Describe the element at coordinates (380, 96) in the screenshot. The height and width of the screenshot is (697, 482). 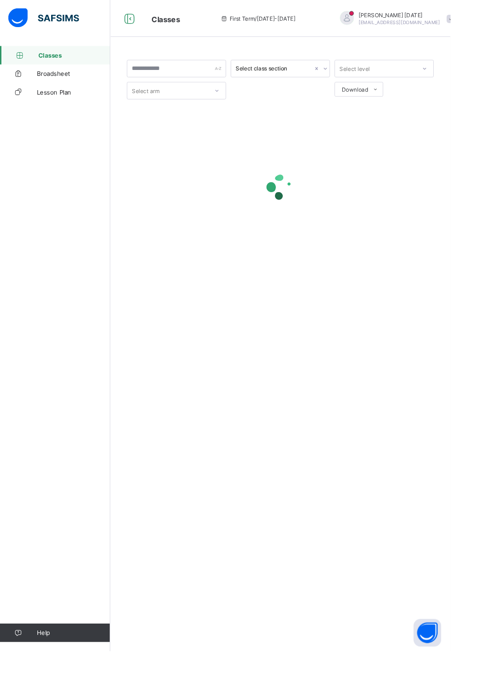
I see `span: Download` at that location.